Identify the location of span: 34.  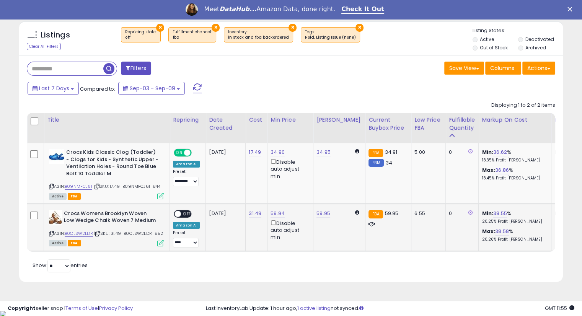
(389, 163).